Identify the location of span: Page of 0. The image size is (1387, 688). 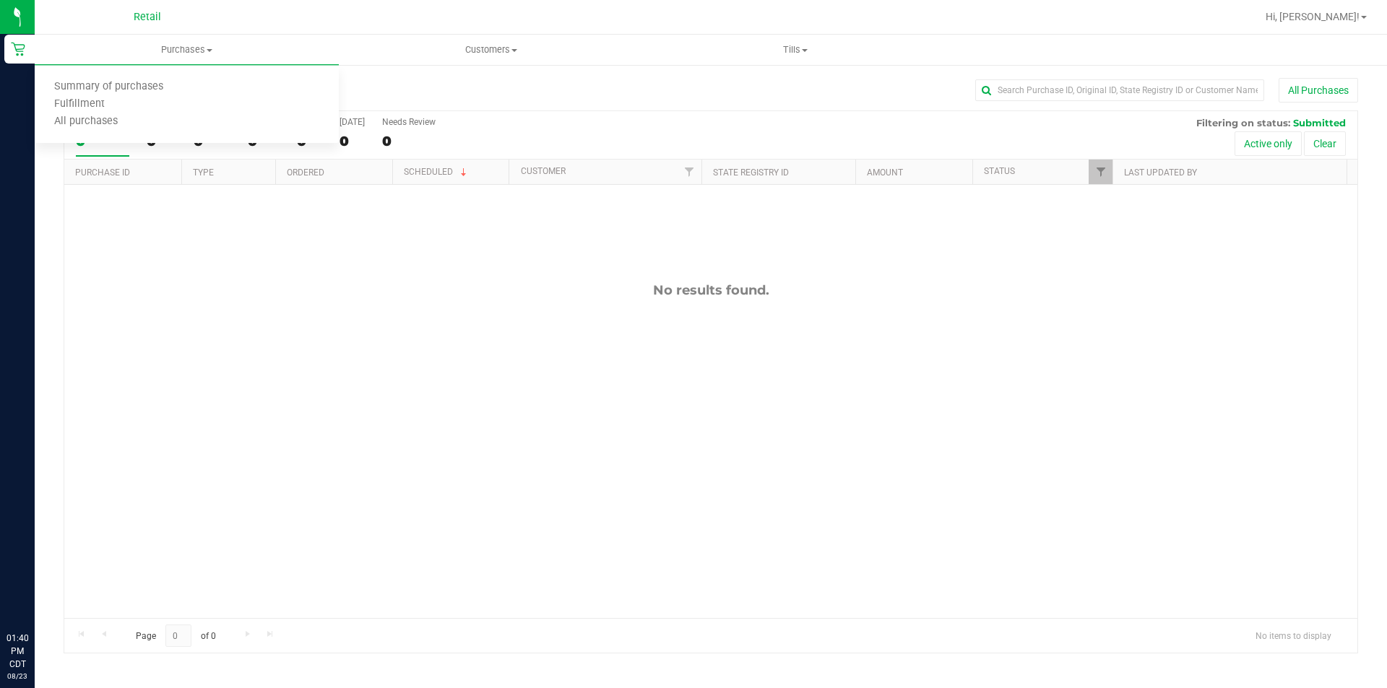
(176, 636).